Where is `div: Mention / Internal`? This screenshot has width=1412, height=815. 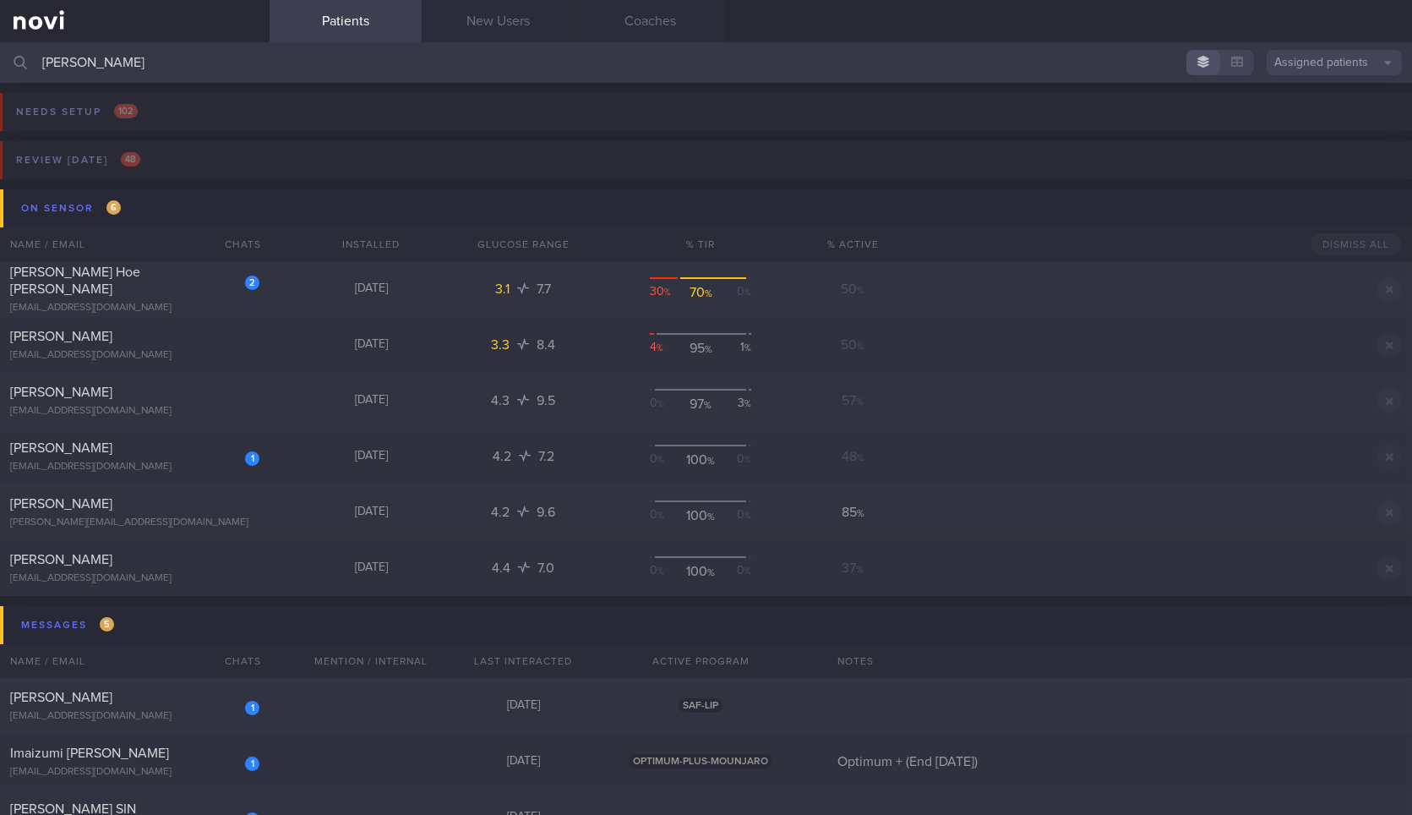
div: Mention / Internal is located at coordinates (371, 661).